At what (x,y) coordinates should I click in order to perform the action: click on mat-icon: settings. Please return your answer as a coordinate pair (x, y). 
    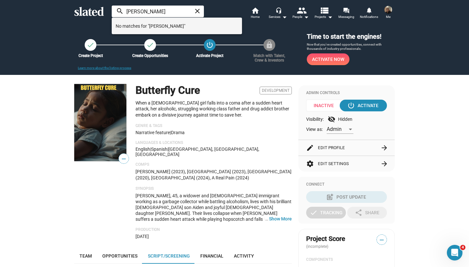
    Looking at the image, I should click on (310, 164).